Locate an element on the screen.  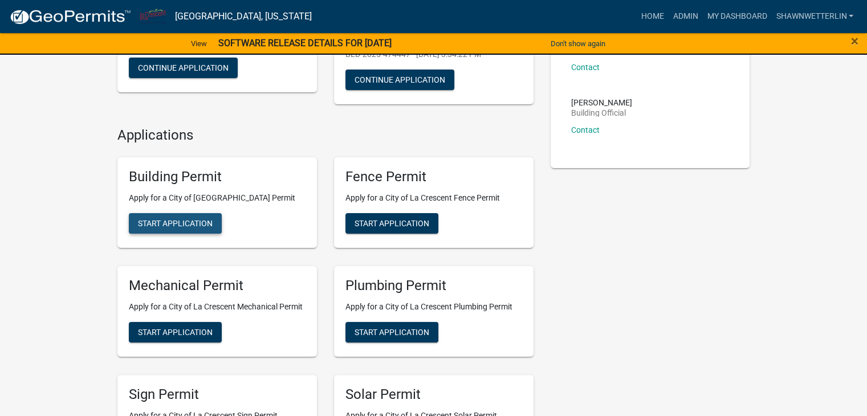
a: Admin is located at coordinates (685, 17).